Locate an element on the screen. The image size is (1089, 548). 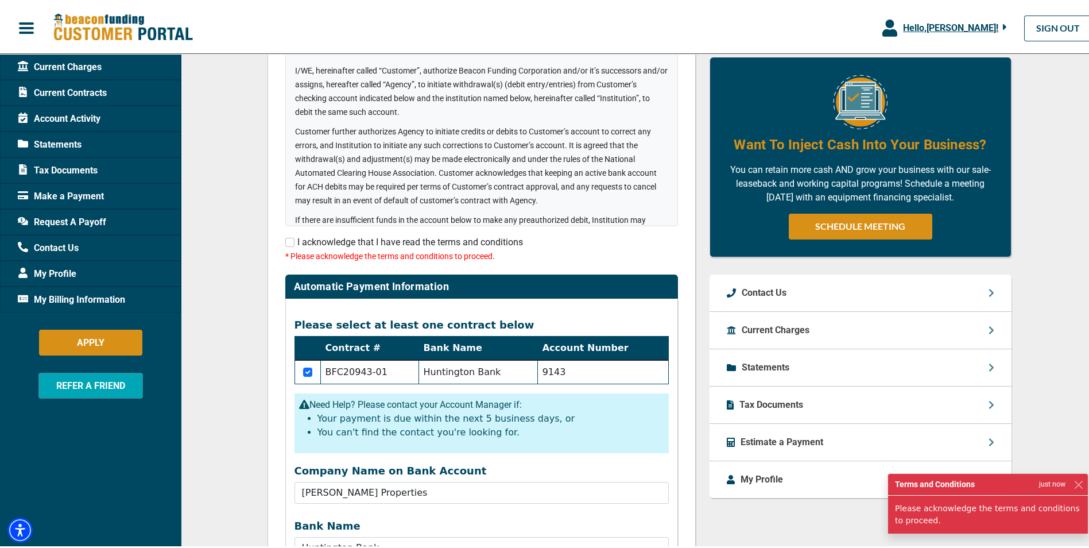
label: Please select at least one contract below is located at coordinates (415, 323).